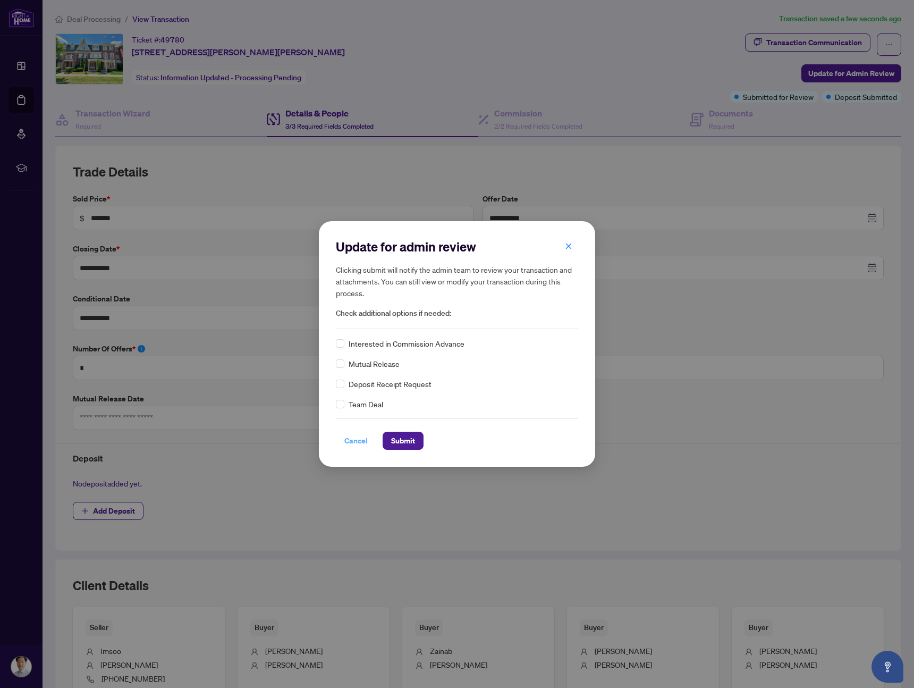 The height and width of the screenshot is (688, 914). What do you see at coordinates (457, 247) in the screenshot?
I see `h2: Update for admin review` at bounding box center [457, 247].